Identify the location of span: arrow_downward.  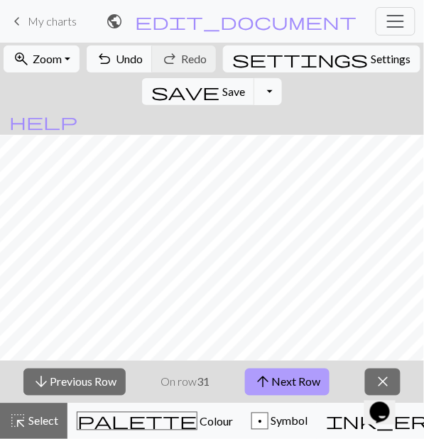
(41, 382).